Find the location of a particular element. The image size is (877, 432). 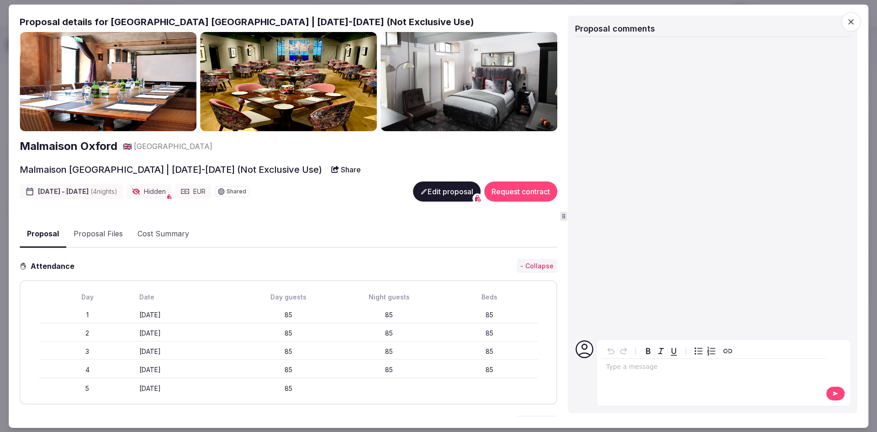

div: 1 is located at coordinates (87, 315).